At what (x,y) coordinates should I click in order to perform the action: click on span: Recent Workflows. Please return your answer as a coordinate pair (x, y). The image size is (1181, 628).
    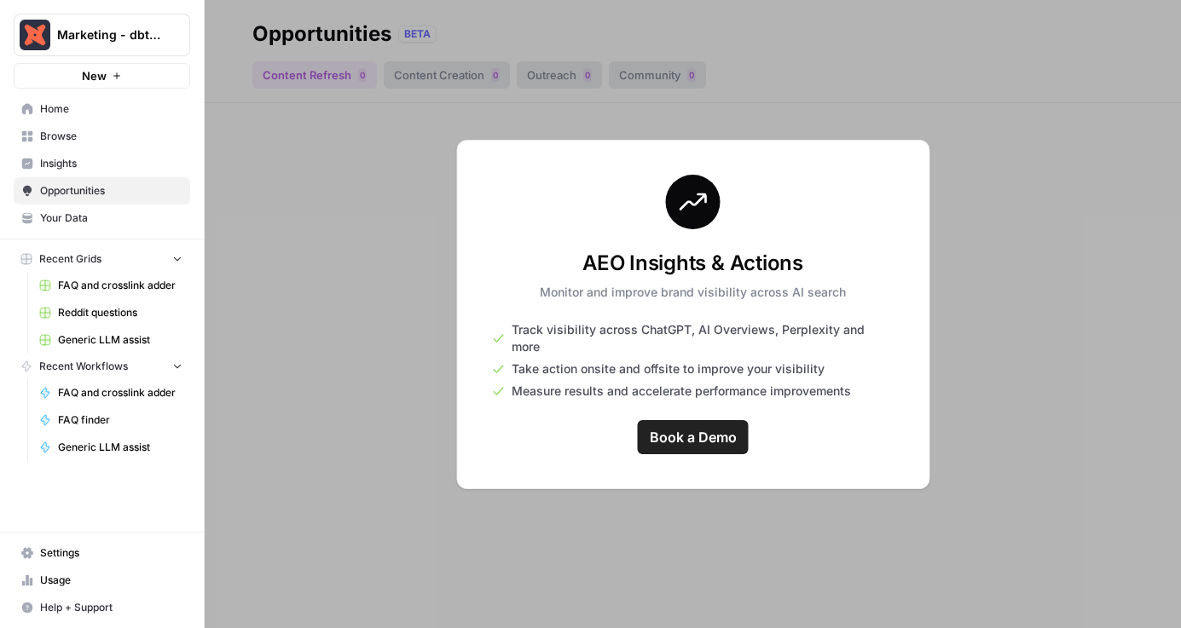
    Looking at the image, I should click on (84, 367).